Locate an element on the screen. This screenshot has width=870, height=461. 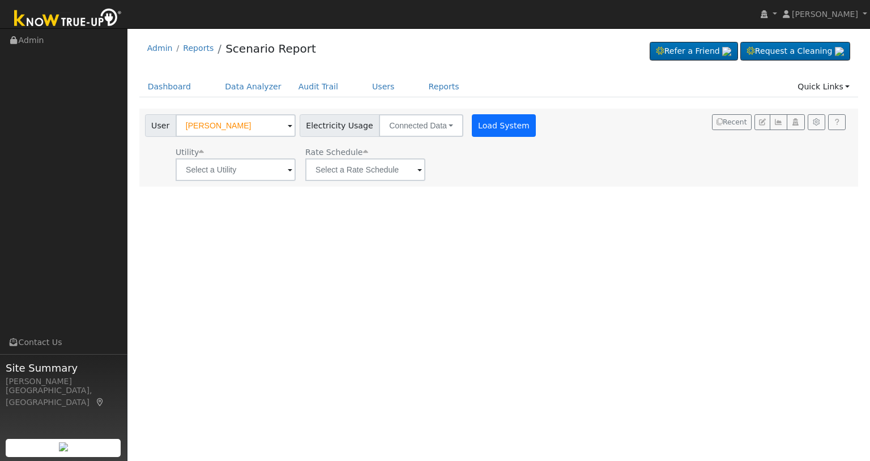
a: Request a Cleaning is located at coordinates (795, 52).